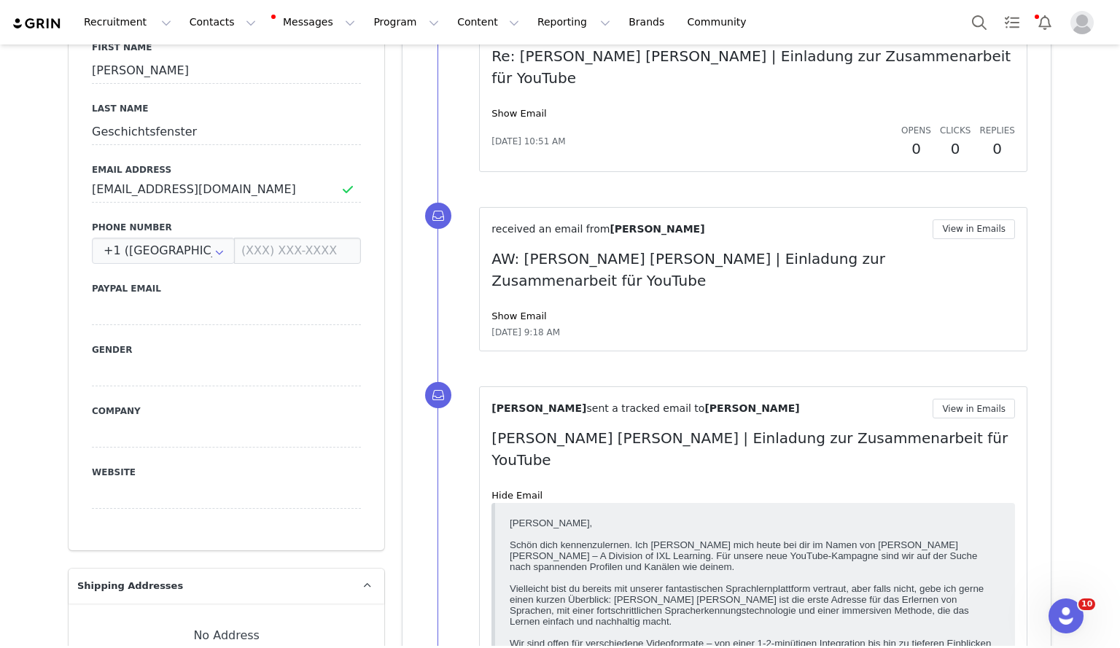 Image resolution: width=1120 pixels, height=648 pixels. I want to click on label: Phone Number, so click(226, 228).